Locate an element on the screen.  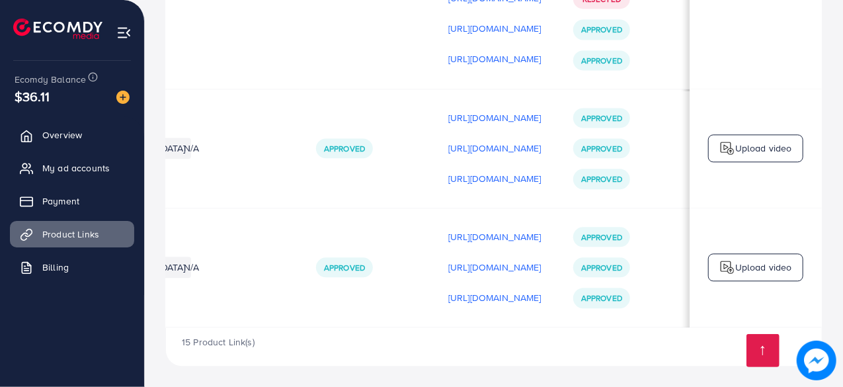
img: menu is located at coordinates (124, 32).